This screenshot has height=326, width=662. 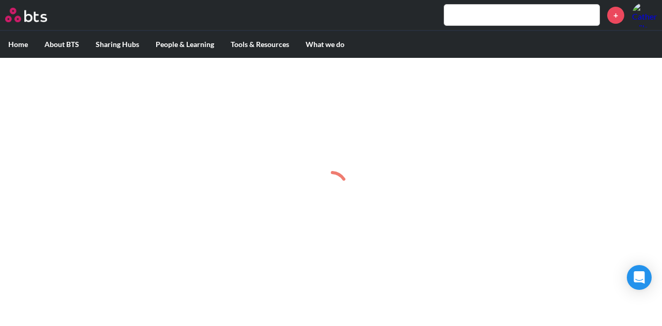 I want to click on img: Catherine Wilson, so click(x=645, y=15).